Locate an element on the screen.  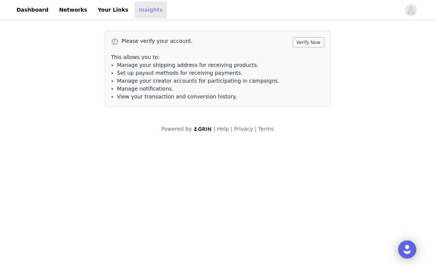
span: Manage notifications. is located at coordinates (145, 89).